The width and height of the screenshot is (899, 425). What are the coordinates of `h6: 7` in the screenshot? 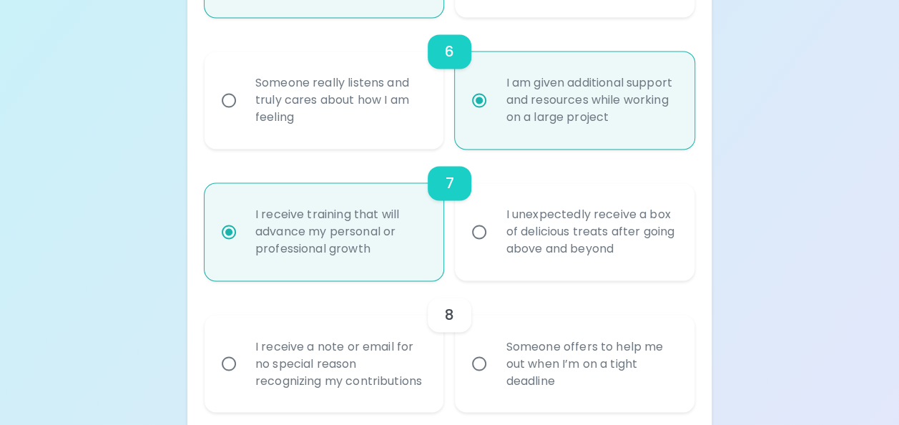 It's located at (449, 183).